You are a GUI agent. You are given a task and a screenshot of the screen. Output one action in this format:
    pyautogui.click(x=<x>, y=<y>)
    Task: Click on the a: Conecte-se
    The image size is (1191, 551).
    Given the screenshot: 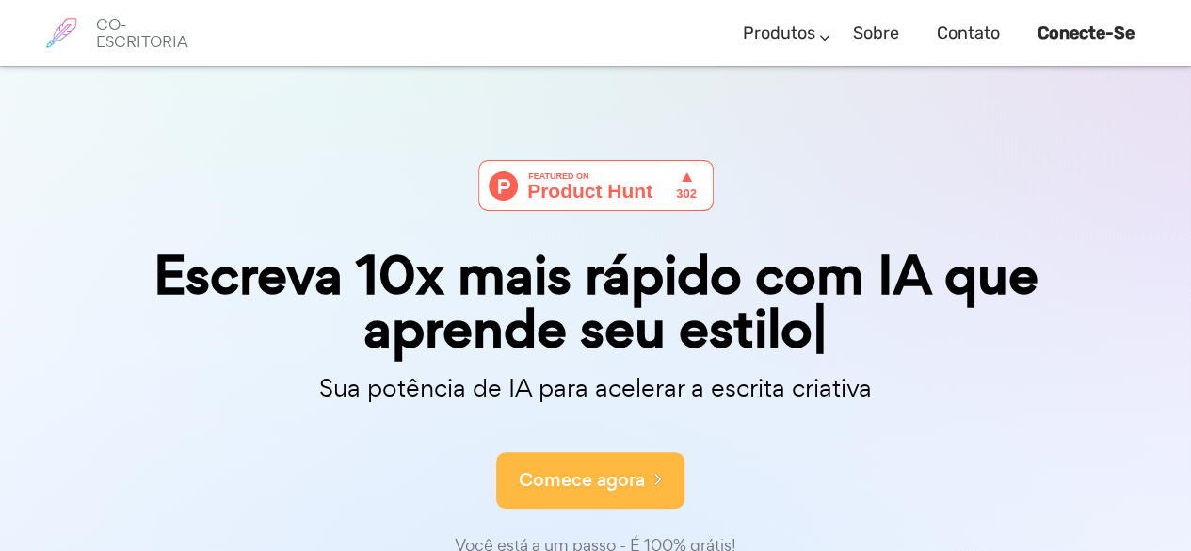 What is the action you would take?
    pyautogui.click(x=1085, y=33)
    